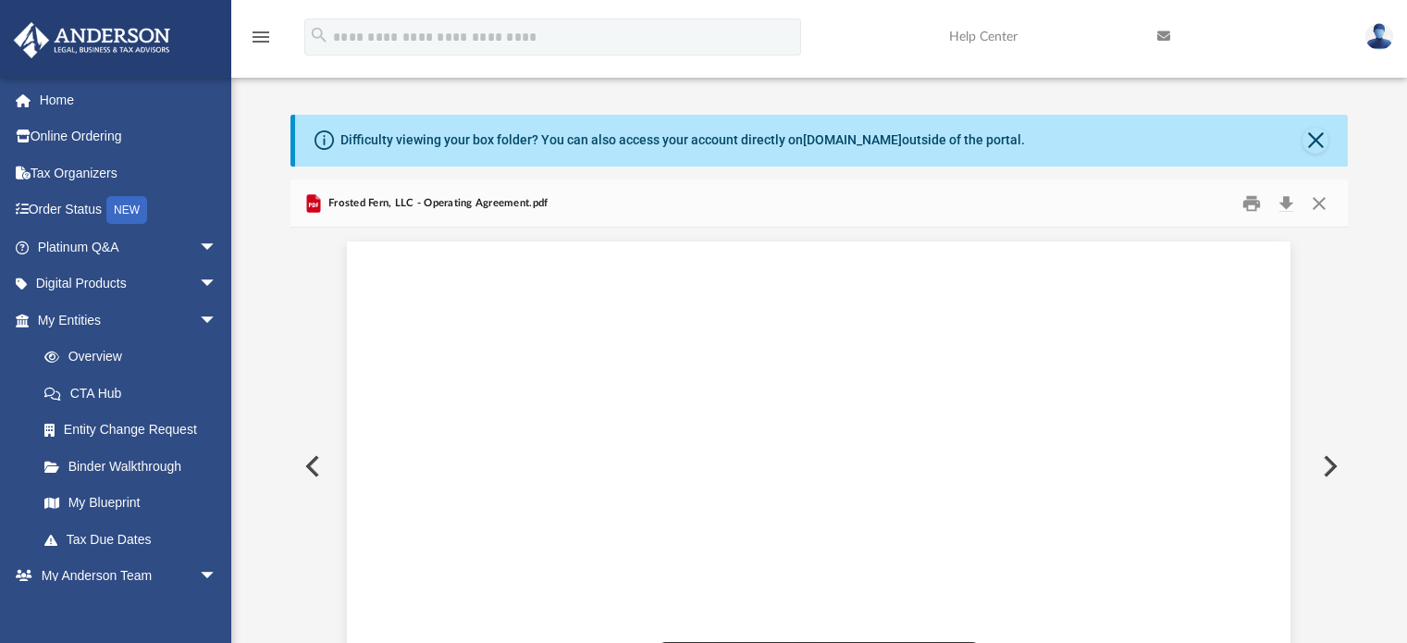  What do you see at coordinates (129, 247) in the screenshot?
I see `a: Platinum Q&Aarrow_drop_down` at bounding box center [129, 247].